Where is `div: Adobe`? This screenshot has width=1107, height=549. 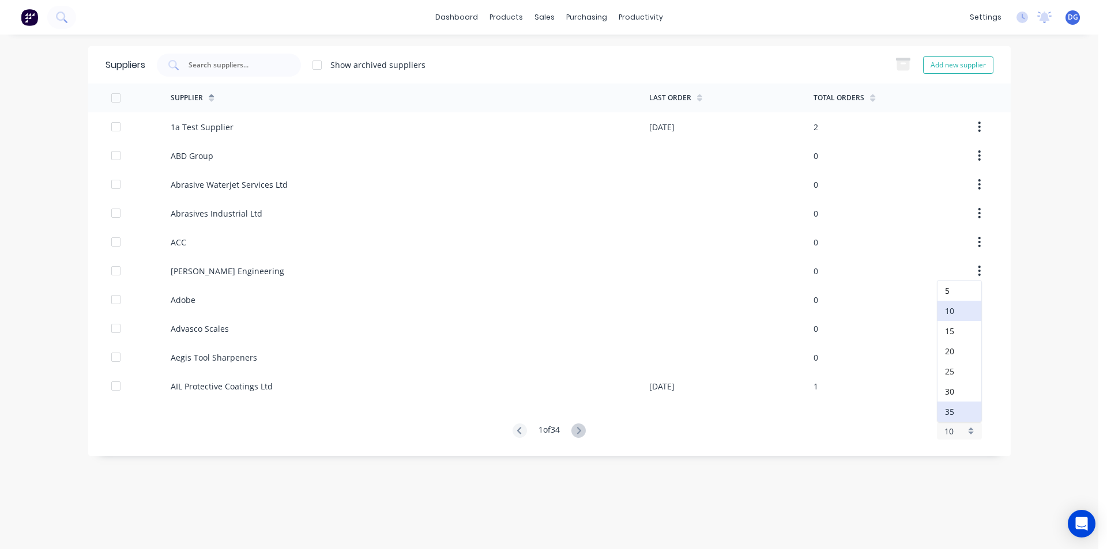
div: Adobe is located at coordinates (183, 300).